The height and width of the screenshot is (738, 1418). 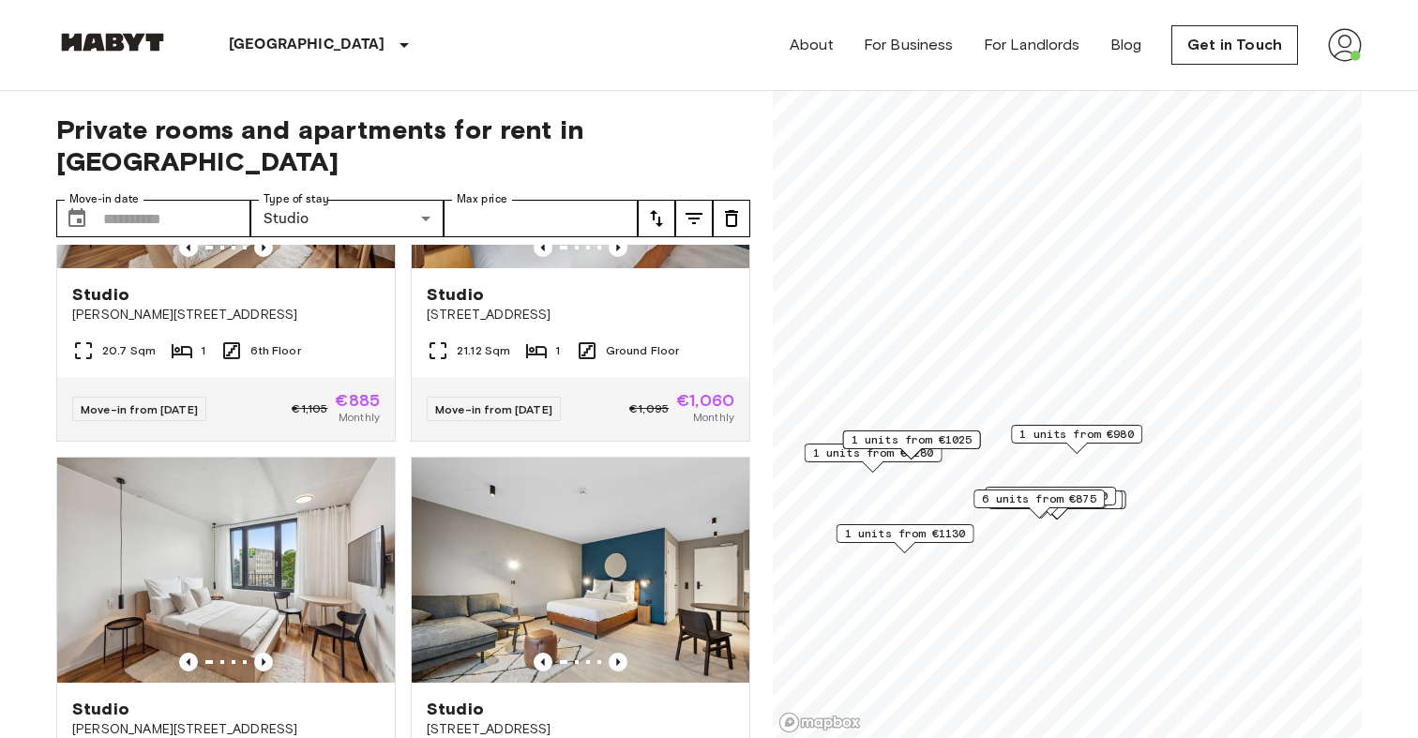 I want to click on div: Studio, so click(x=347, y=219).